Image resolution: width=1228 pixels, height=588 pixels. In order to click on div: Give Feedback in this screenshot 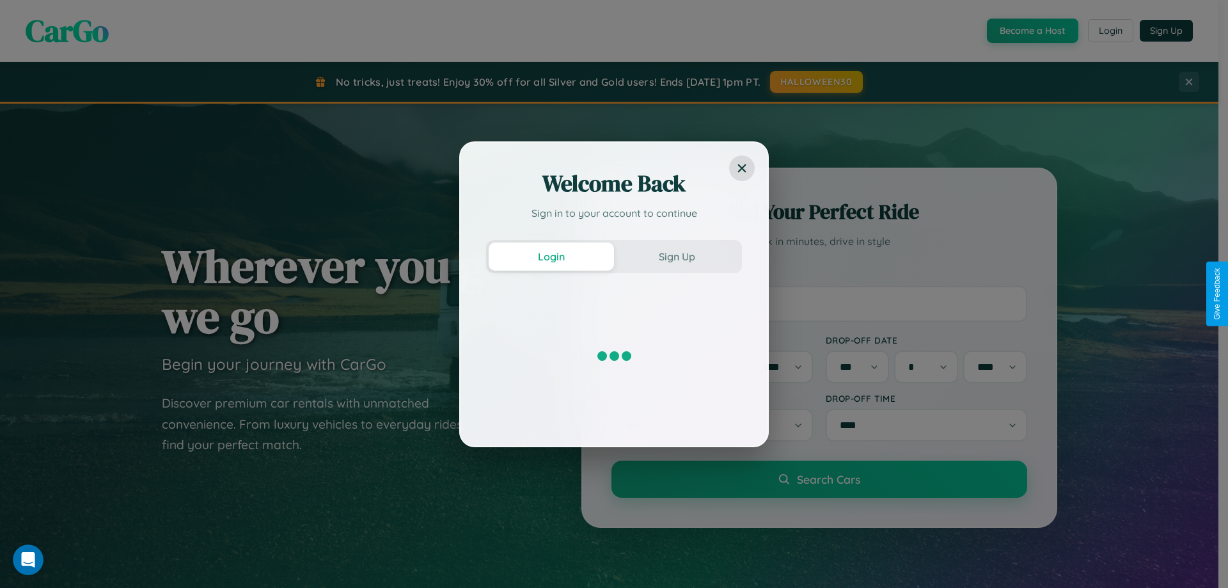, I will do `click(1218, 294)`.